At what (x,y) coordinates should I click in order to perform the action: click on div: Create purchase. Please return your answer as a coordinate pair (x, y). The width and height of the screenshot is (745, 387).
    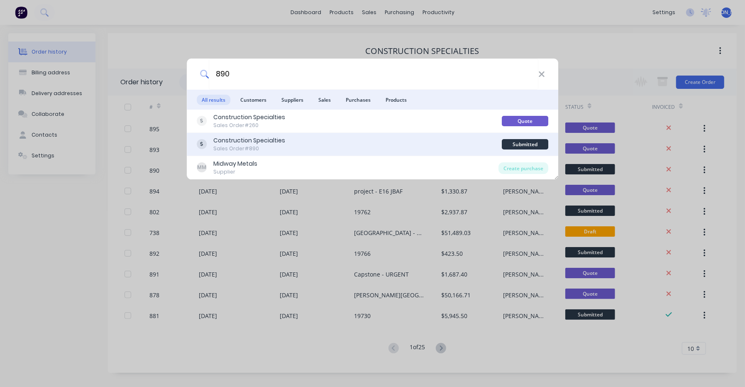
    Looking at the image, I should click on (523, 168).